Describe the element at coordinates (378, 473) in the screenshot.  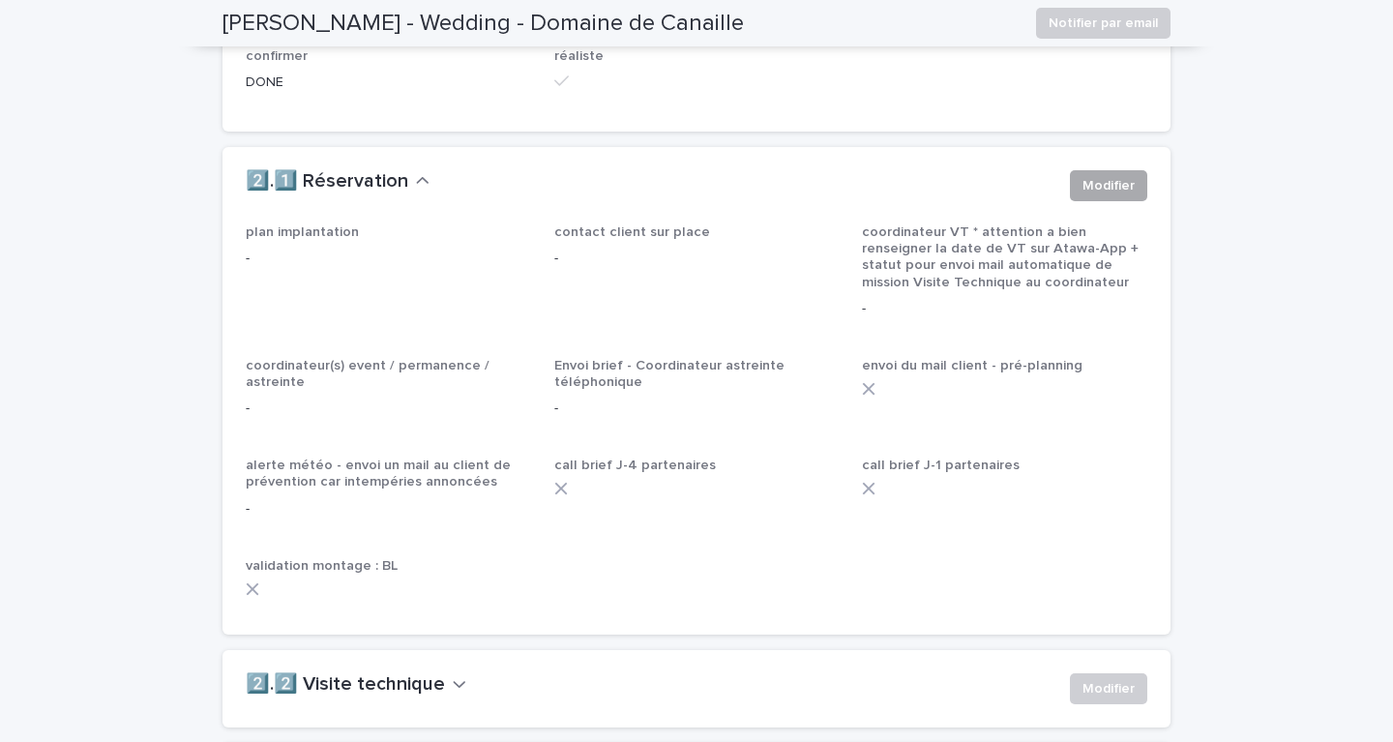
I see `span: alerte météo - envoi un mail au client de prévention car intempéries annoncées` at that location.